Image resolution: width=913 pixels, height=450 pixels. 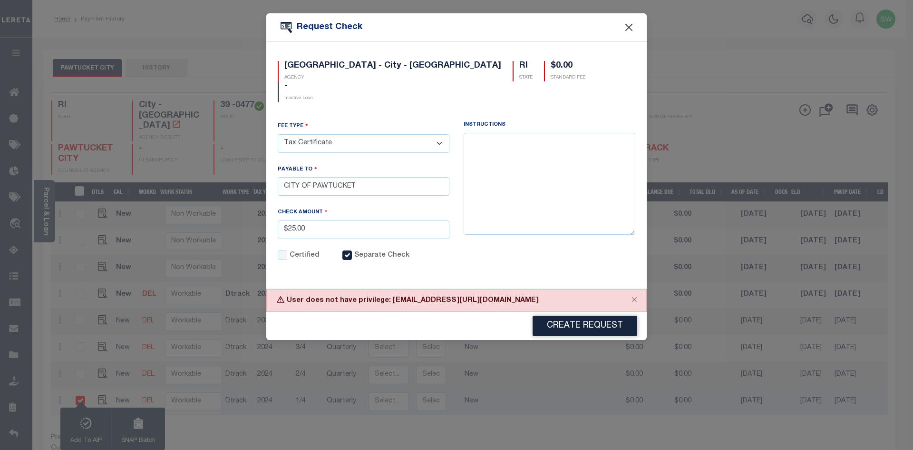 I want to click on p: AGENCY, so click(x=393, y=78).